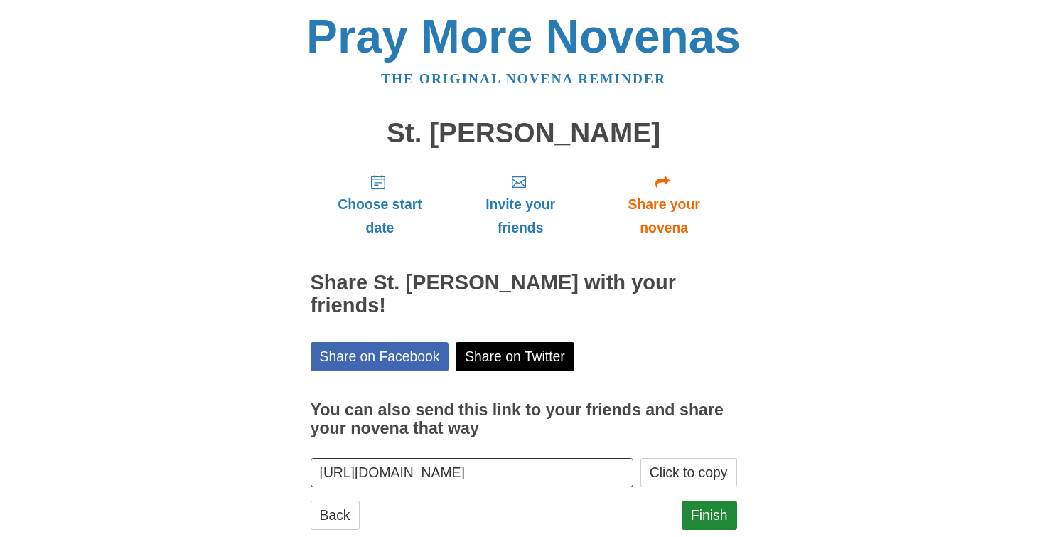 The height and width of the screenshot is (537, 1047). I want to click on a: Finish, so click(710, 515).